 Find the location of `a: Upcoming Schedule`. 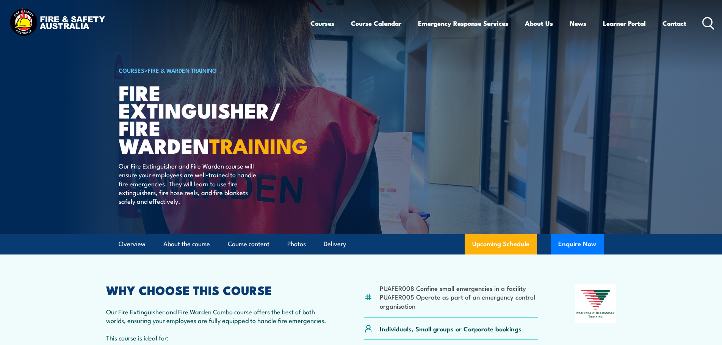

a: Upcoming Schedule is located at coordinates (501, 244).